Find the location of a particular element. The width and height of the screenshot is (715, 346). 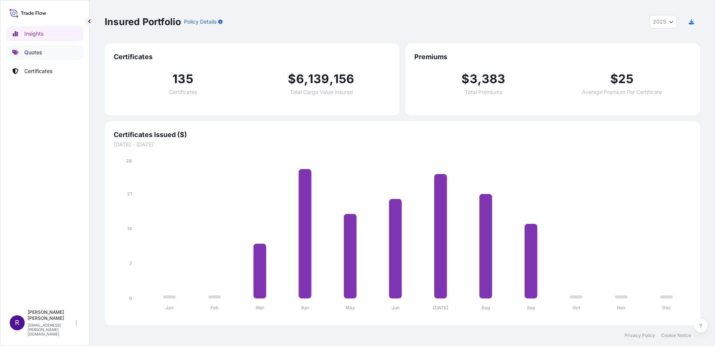

tspan: 14 is located at coordinates (129, 228).